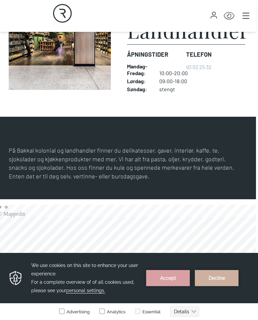  I want to click on button: Accept, so click(168, 26).